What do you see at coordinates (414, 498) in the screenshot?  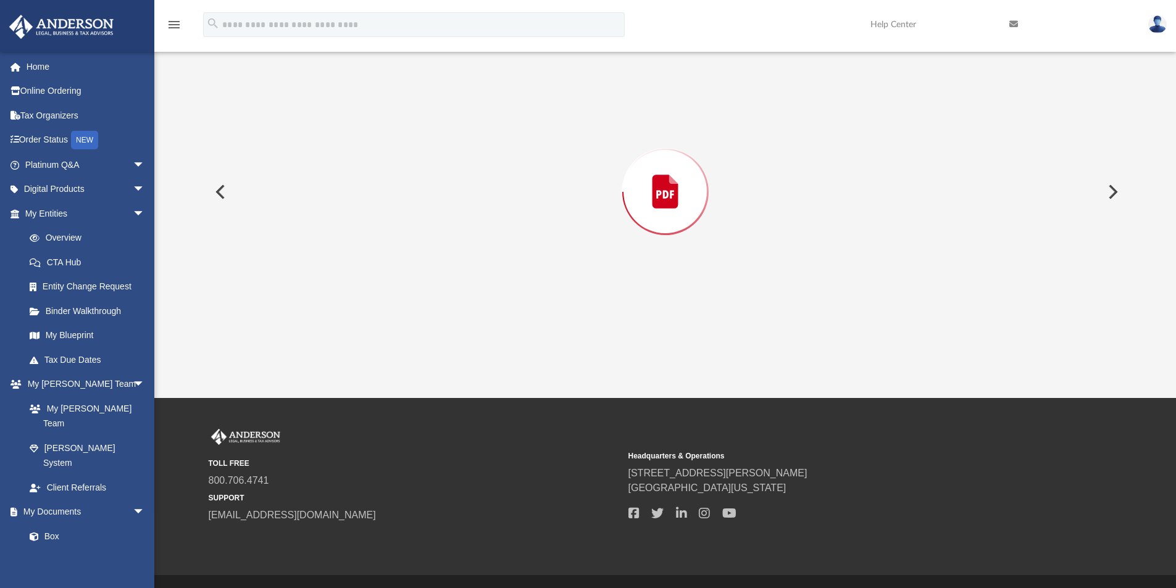 I see `small: SUPPORT` at bounding box center [414, 498].